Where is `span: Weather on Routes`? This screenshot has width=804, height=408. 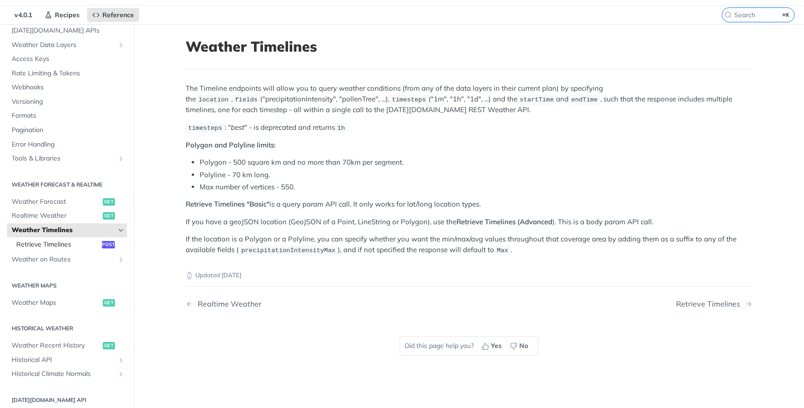 span: Weather on Routes is located at coordinates (63, 260).